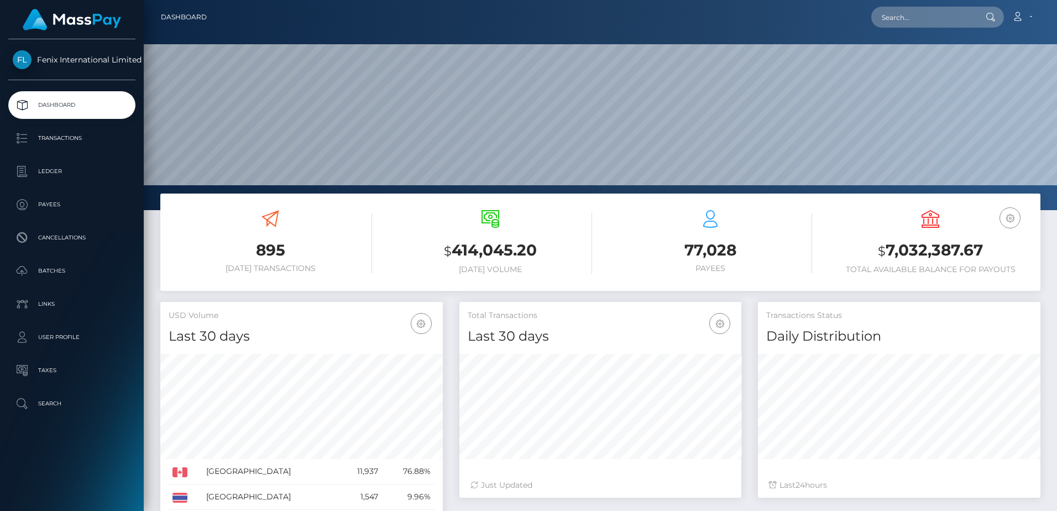 This screenshot has height=511, width=1057. What do you see at coordinates (72, 171) in the screenshot?
I see `p: Ledger` at bounding box center [72, 171].